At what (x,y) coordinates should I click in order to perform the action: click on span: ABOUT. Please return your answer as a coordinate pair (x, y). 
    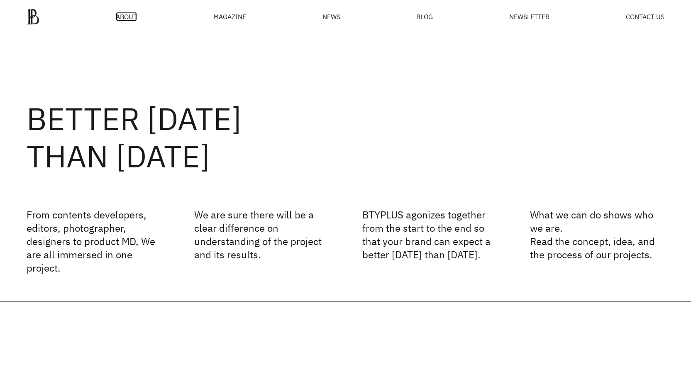
    Looking at the image, I should click on (126, 17).